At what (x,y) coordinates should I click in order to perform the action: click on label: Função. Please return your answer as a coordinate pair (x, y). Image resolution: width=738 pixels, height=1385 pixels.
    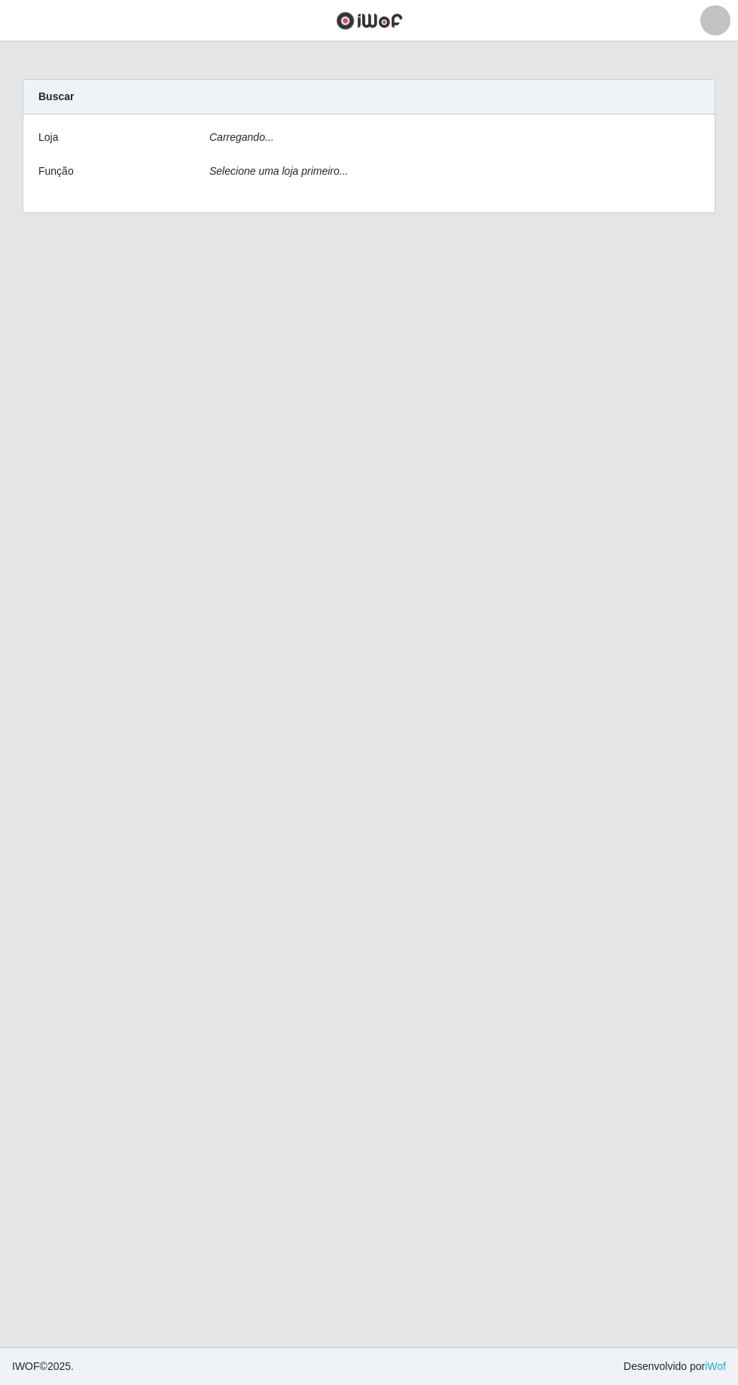
    Looking at the image, I should click on (56, 171).